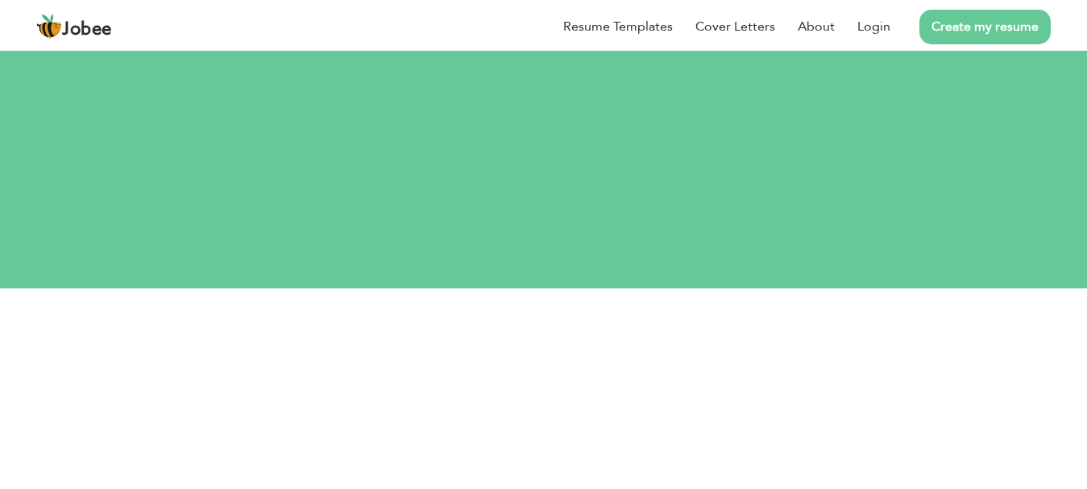 This screenshot has width=1087, height=489. I want to click on a: Resume Templates, so click(618, 27).